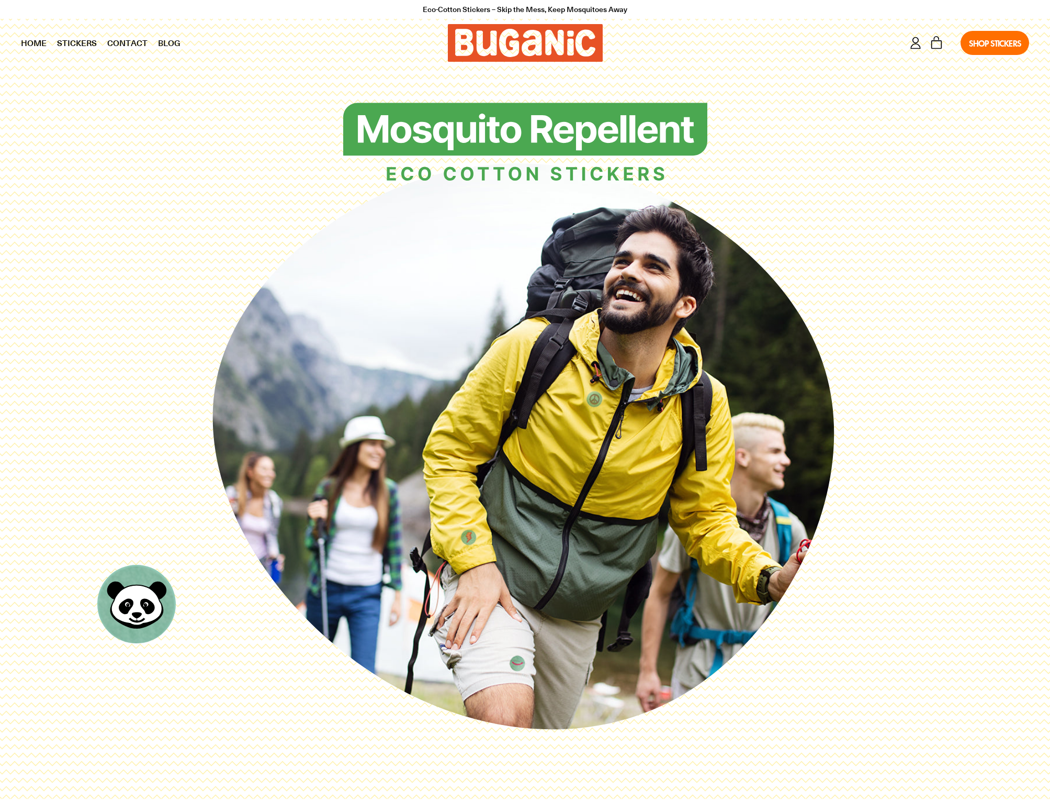  Describe the element at coordinates (127, 43) in the screenshot. I see `a: Contact` at that location.